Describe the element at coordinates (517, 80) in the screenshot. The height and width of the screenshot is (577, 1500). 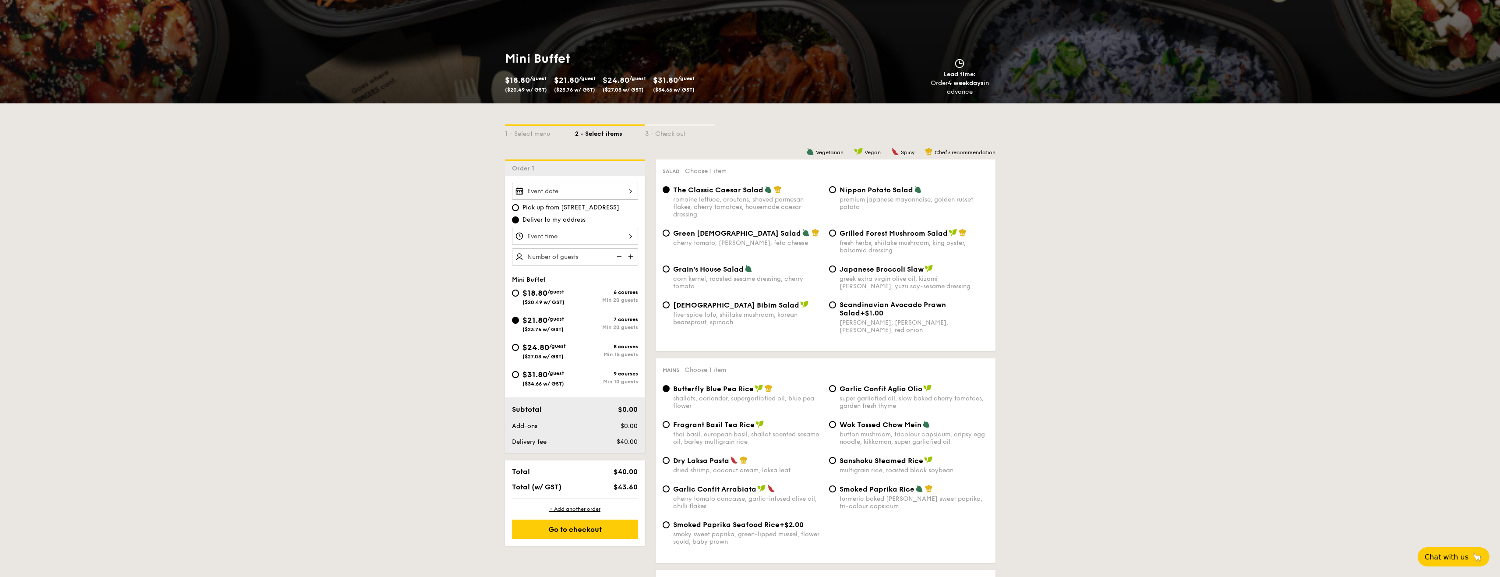
I see `span: $18.80` at that location.